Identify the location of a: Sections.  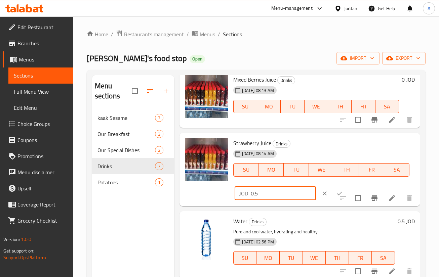
(41, 76).